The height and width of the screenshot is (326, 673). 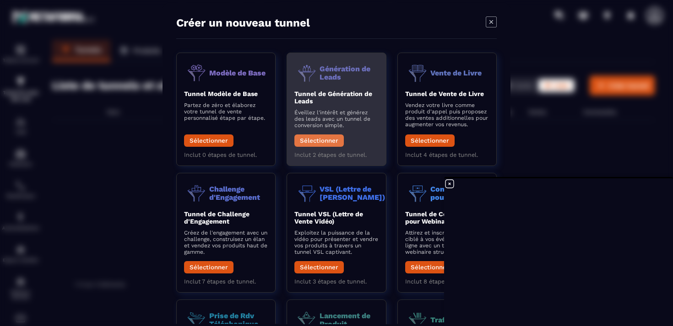 I want to click on p: Génération de Leads, so click(x=349, y=73).